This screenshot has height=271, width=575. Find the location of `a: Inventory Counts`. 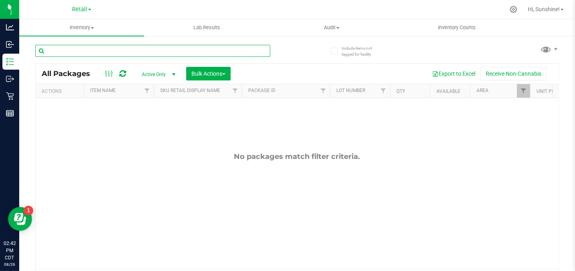

a: Inventory Counts is located at coordinates (457, 28).